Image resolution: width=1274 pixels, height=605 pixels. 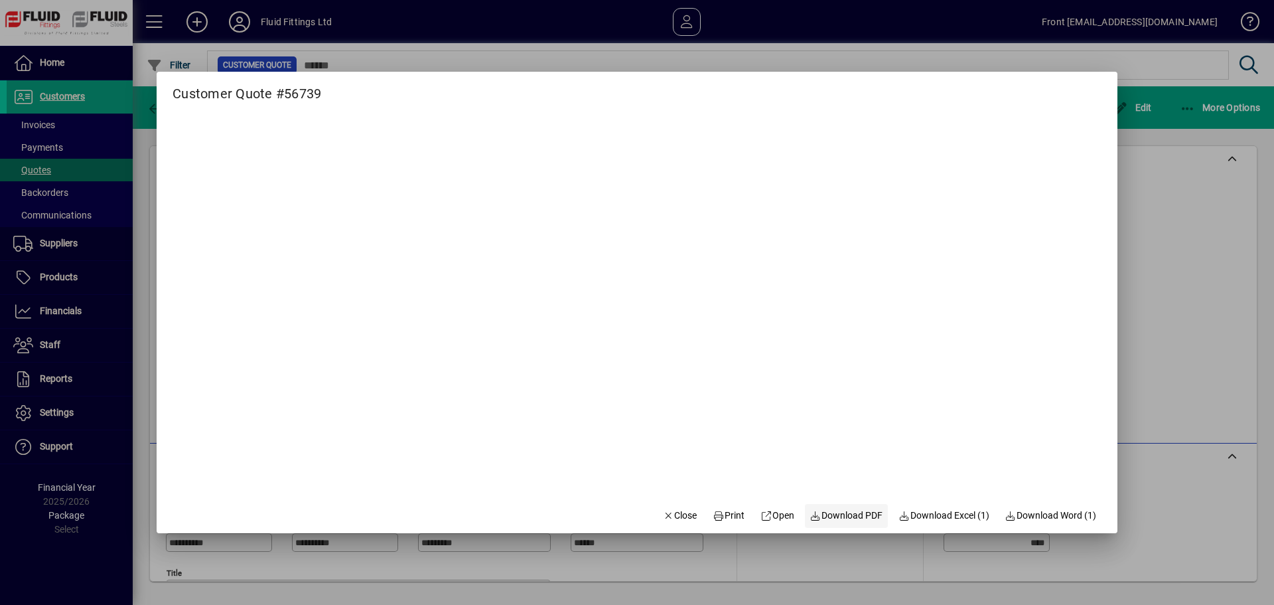 I want to click on button: Print, so click(x=729, y=516).